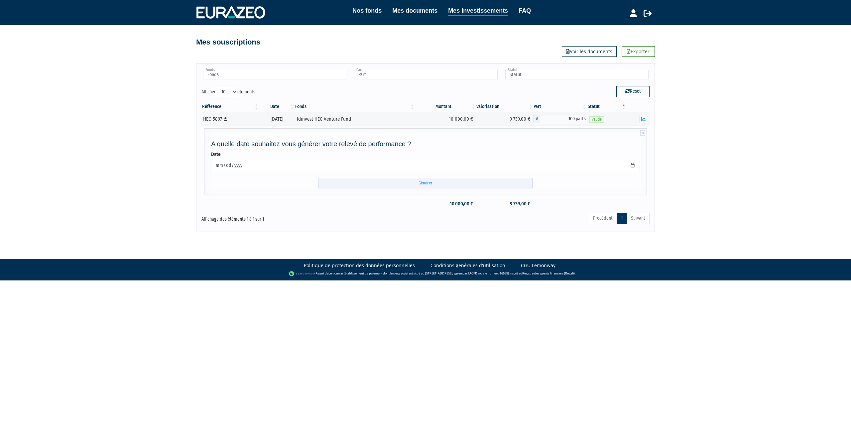 This screenshot has width=851, height=425. Describe the element at coordinates (638, 52) in the screenshot. I see `a: Exporter` at that location.